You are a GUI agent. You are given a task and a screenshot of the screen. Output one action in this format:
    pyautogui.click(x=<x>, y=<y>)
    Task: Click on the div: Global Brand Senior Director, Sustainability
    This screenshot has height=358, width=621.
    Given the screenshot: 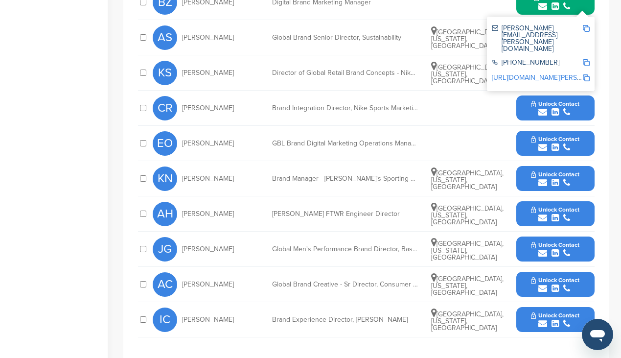 What is the action you would take?
    pyautogui.click(x=346, y=38)
    